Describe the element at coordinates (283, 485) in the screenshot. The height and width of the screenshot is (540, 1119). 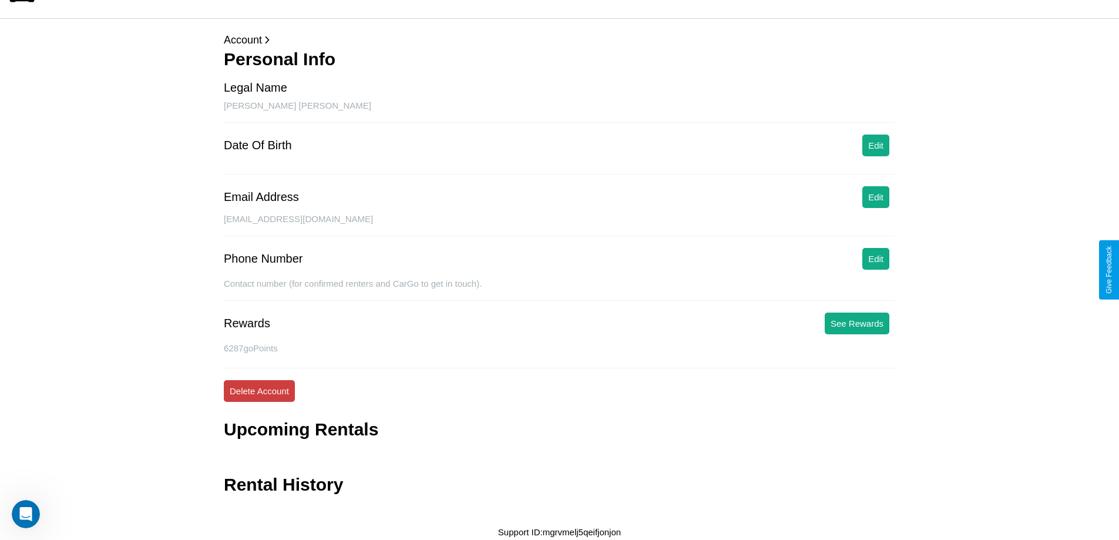
I see `h3: Rental History` at that location.